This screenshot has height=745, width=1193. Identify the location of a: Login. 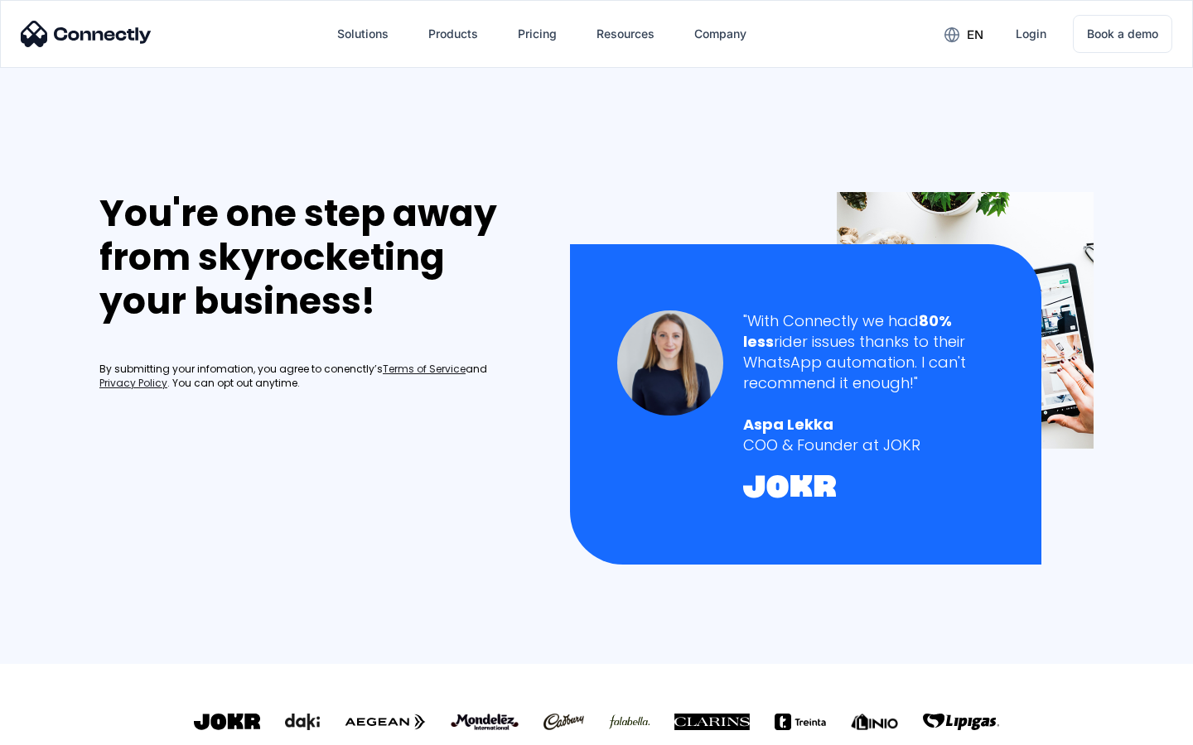
(1030, 34).